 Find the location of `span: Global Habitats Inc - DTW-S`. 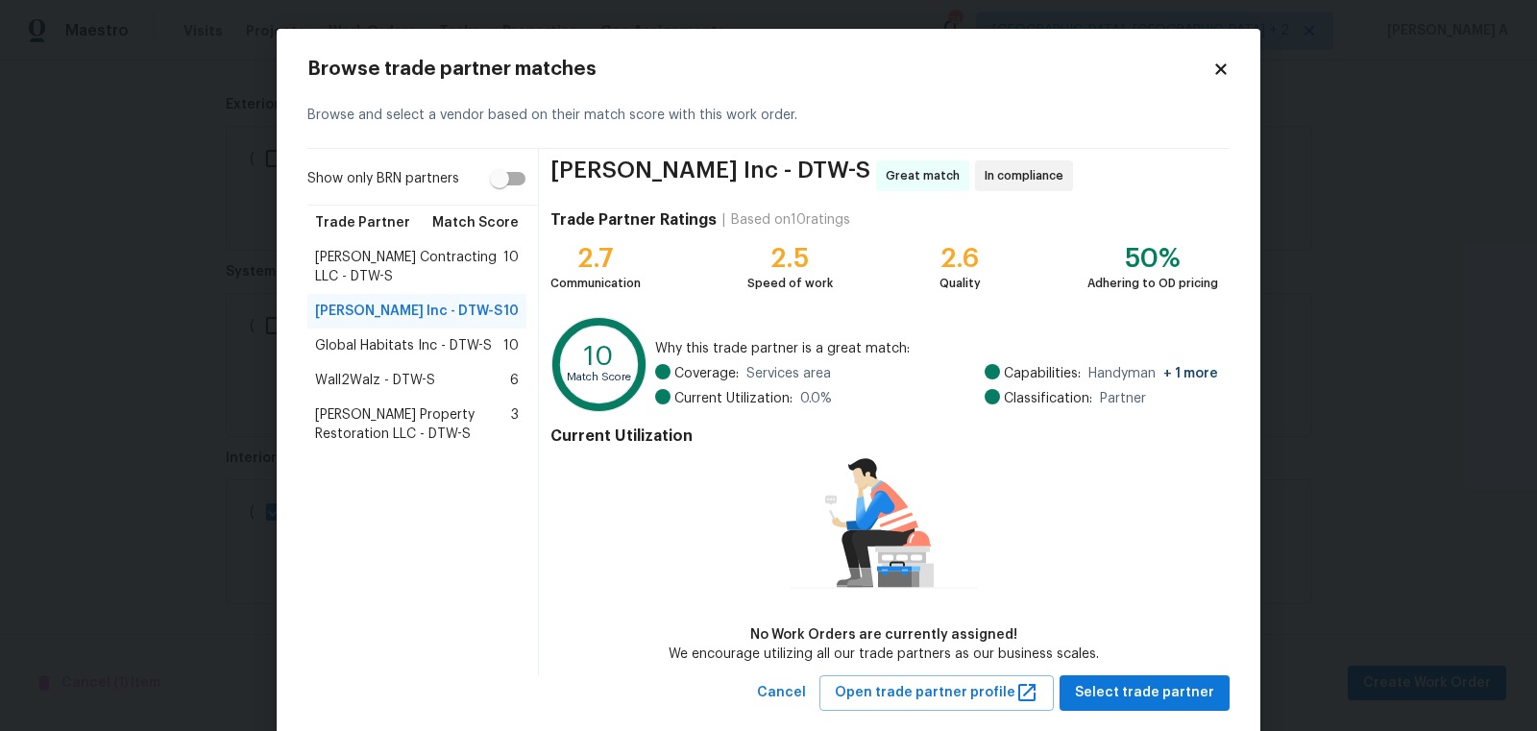

span: Global Habitats Inc - DTW-S is located at coordinates (404, 346).